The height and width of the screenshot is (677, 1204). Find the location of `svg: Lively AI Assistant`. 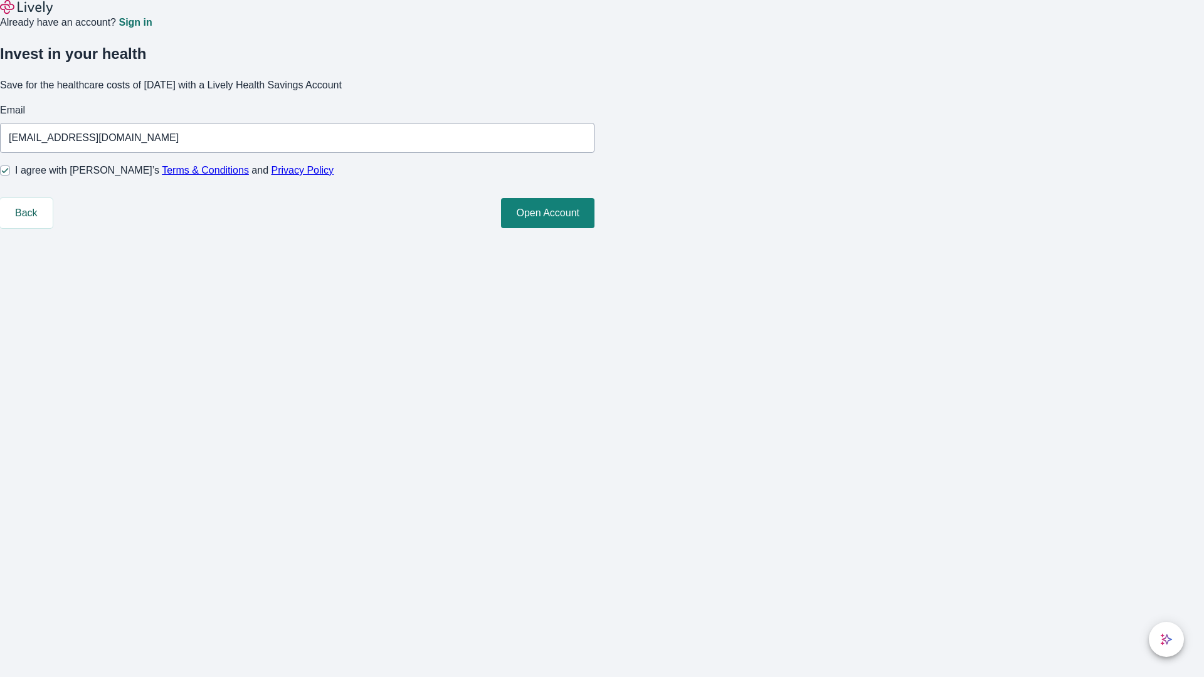

svg: Lively AI Assistant is located at coordinates (1166, 640).